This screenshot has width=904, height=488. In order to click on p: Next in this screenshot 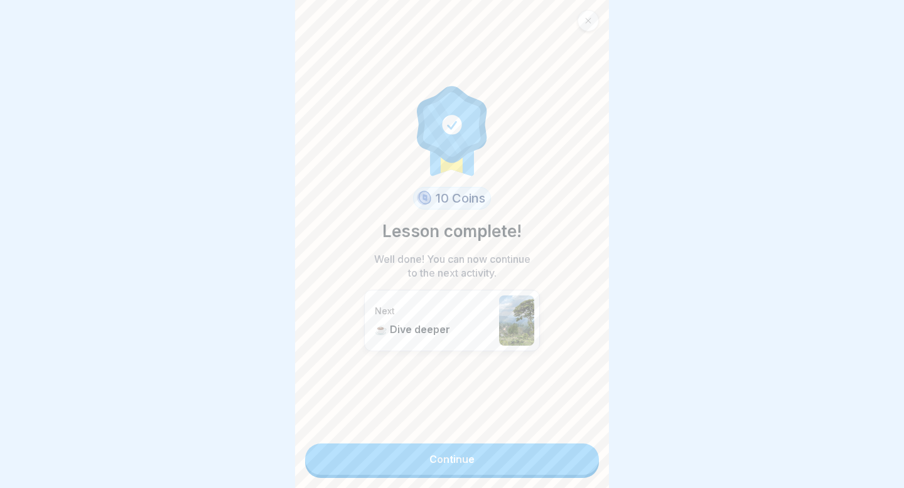, I will do `click(434, 311)`.